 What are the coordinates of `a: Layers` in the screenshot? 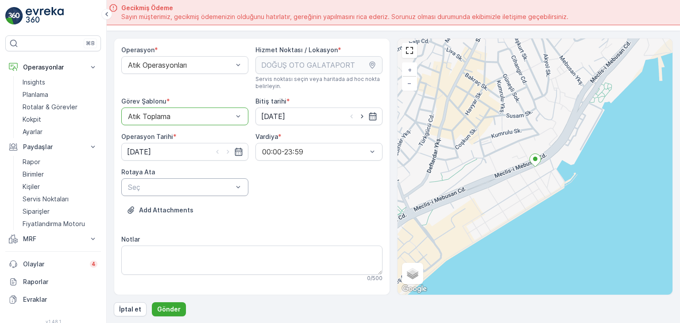 It's located at (413, 274).